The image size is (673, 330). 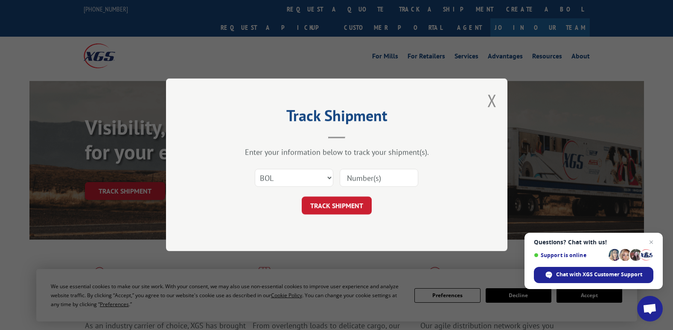 What do you see at coordinates (337, 206) in the screenshot?
I see `button: TRACK SHIPMENT` at bounding box center [337, 206].